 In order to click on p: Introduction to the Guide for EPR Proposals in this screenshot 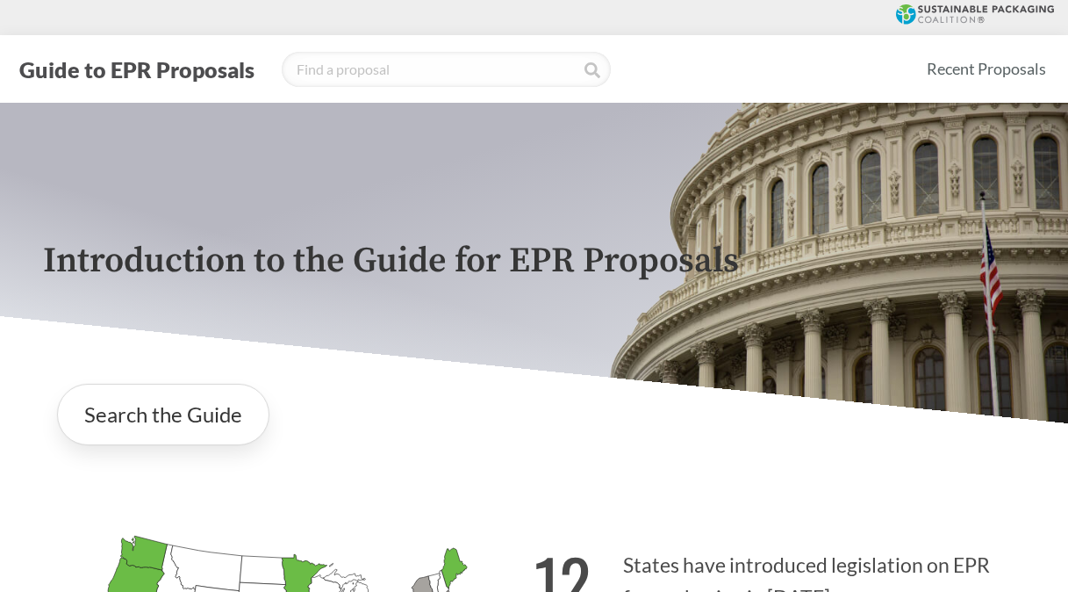, I will do `click(535, 261)`.